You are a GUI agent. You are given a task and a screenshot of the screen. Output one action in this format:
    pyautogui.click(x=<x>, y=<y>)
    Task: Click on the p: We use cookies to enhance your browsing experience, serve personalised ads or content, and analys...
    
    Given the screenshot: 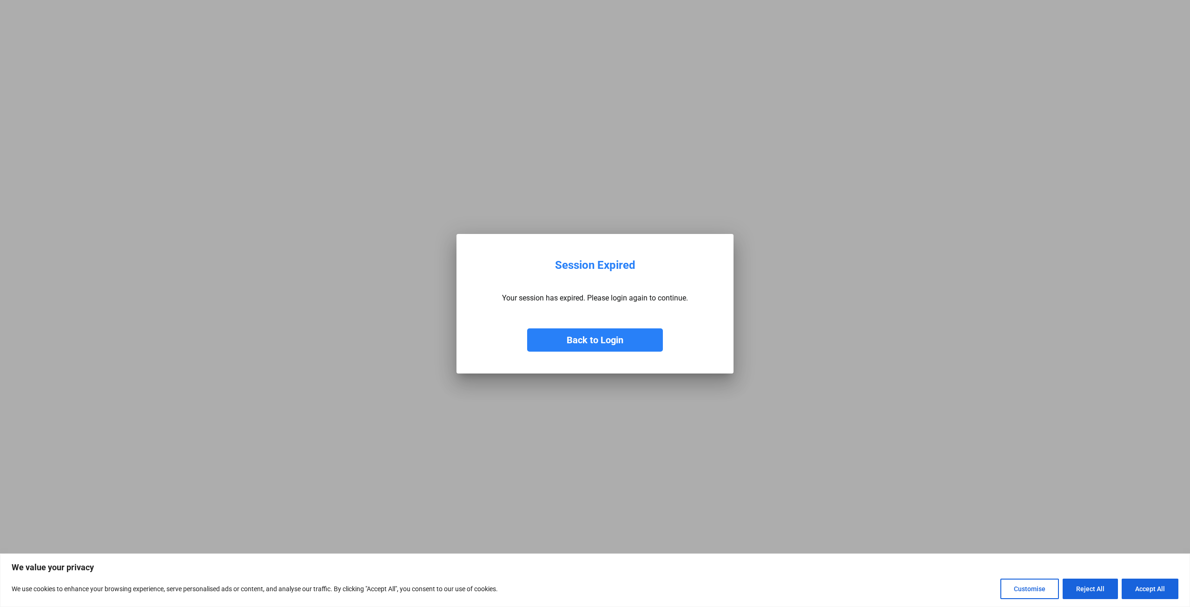 What is the action you would take?
    pyautogui.click(x=255, y=589)
    